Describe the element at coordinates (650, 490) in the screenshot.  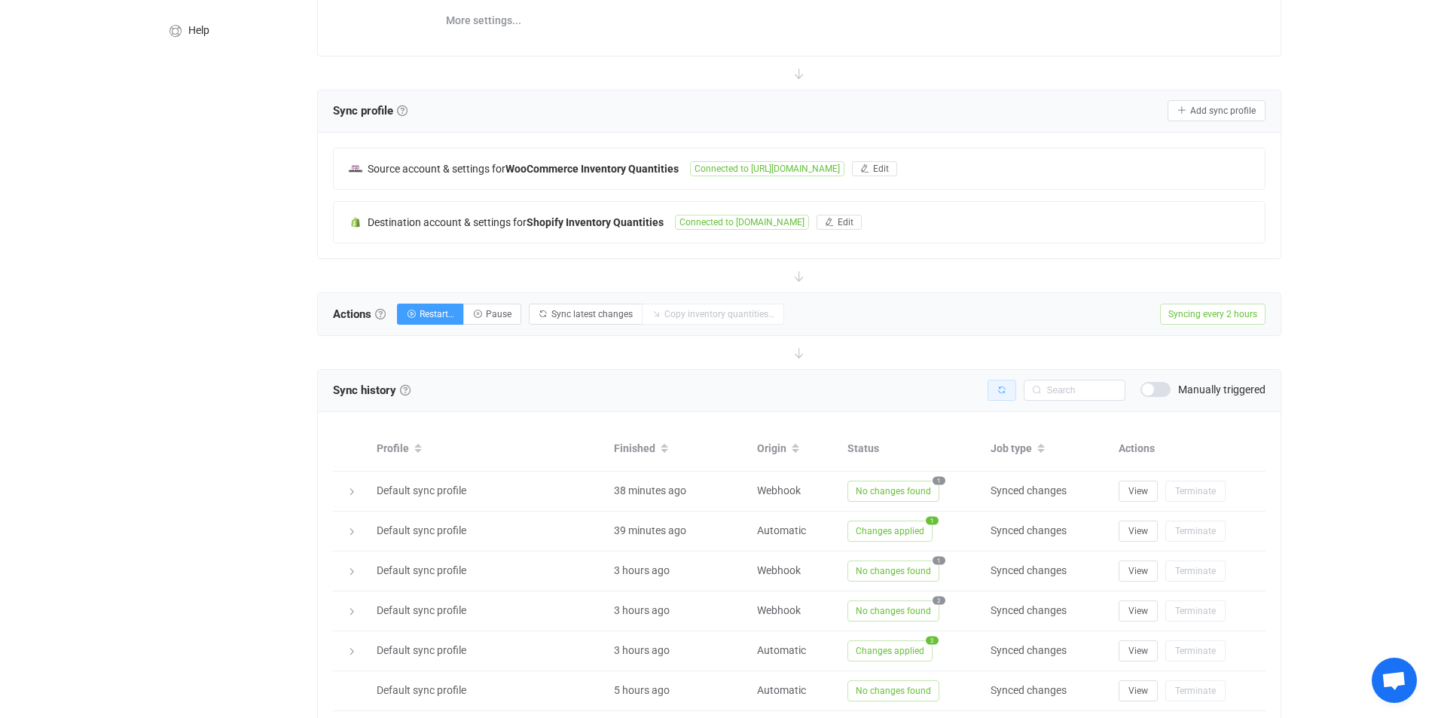
I see `span: 38 minutes ago` at that location.